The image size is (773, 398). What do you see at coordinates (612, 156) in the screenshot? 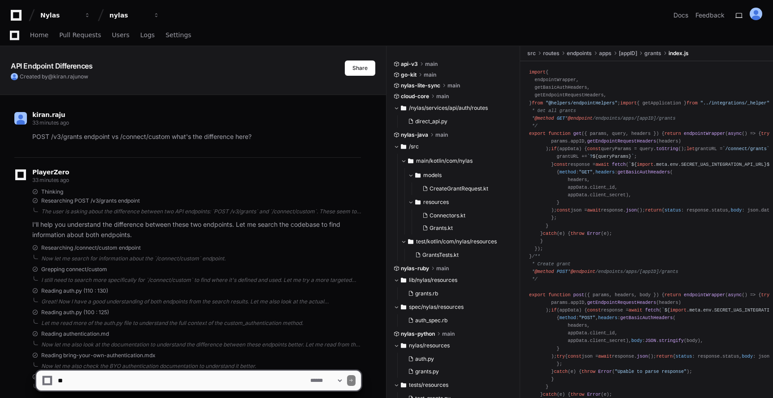
I see `span: ${queryParams}` at bounding box center [612, 156].